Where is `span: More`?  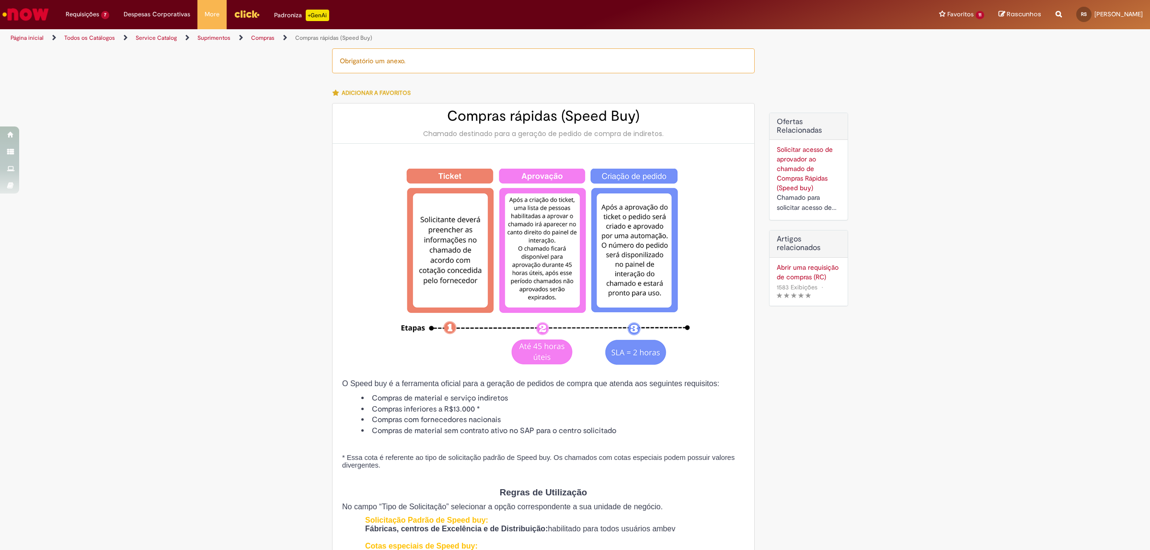
span: More is located at coordinates (212, 14).